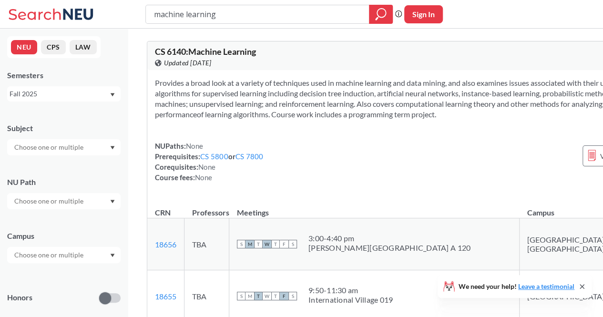  I want to click on button: NEU, so click(24, 47).